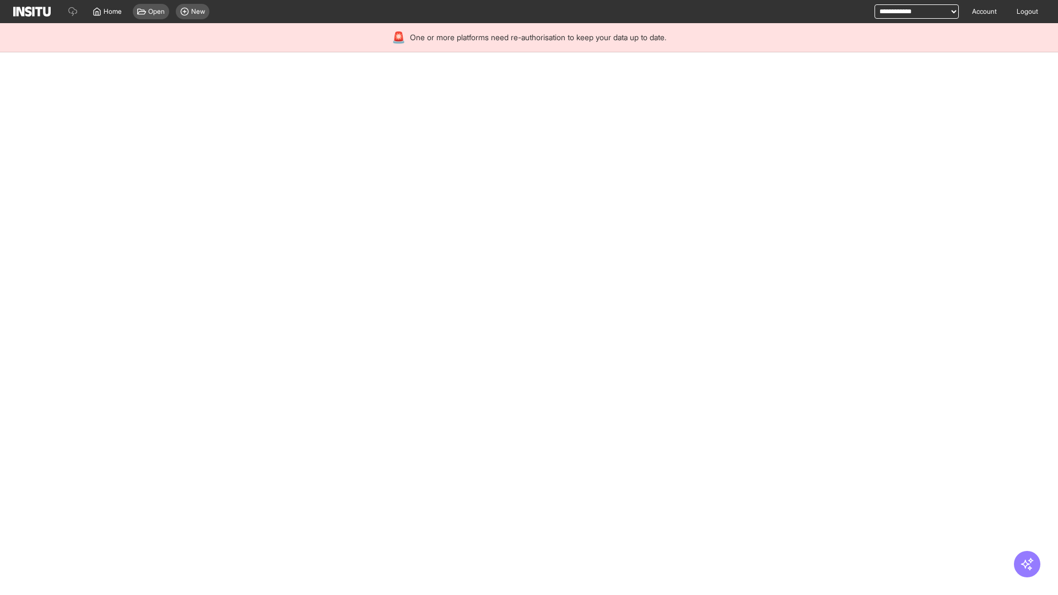  Describe the element at coordinates (538, 37) in the screenshot. I see `span: One or more platforms need re-authorisation to keep your data up to date.` at that location.